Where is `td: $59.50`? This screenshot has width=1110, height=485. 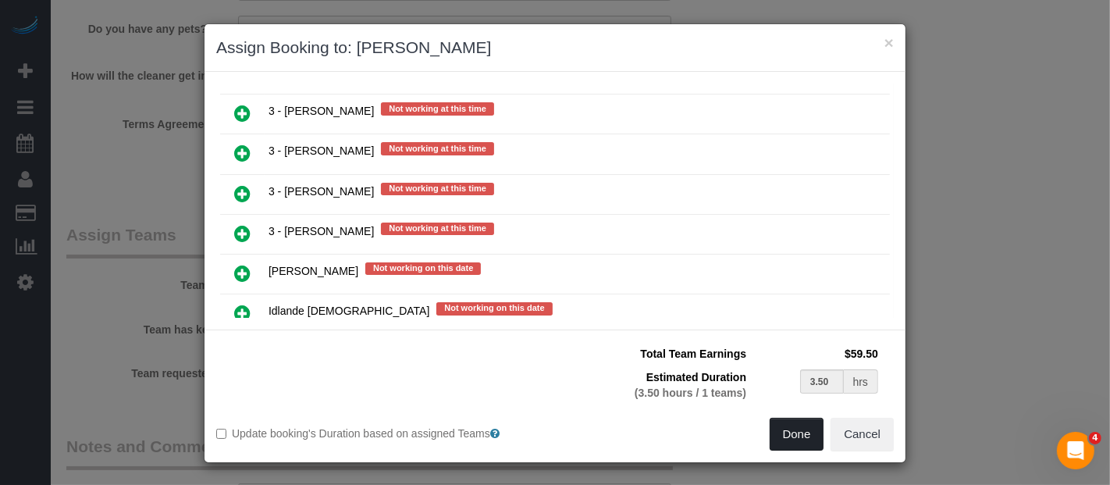 td: $59.50 is located at coordinates (816, 354).